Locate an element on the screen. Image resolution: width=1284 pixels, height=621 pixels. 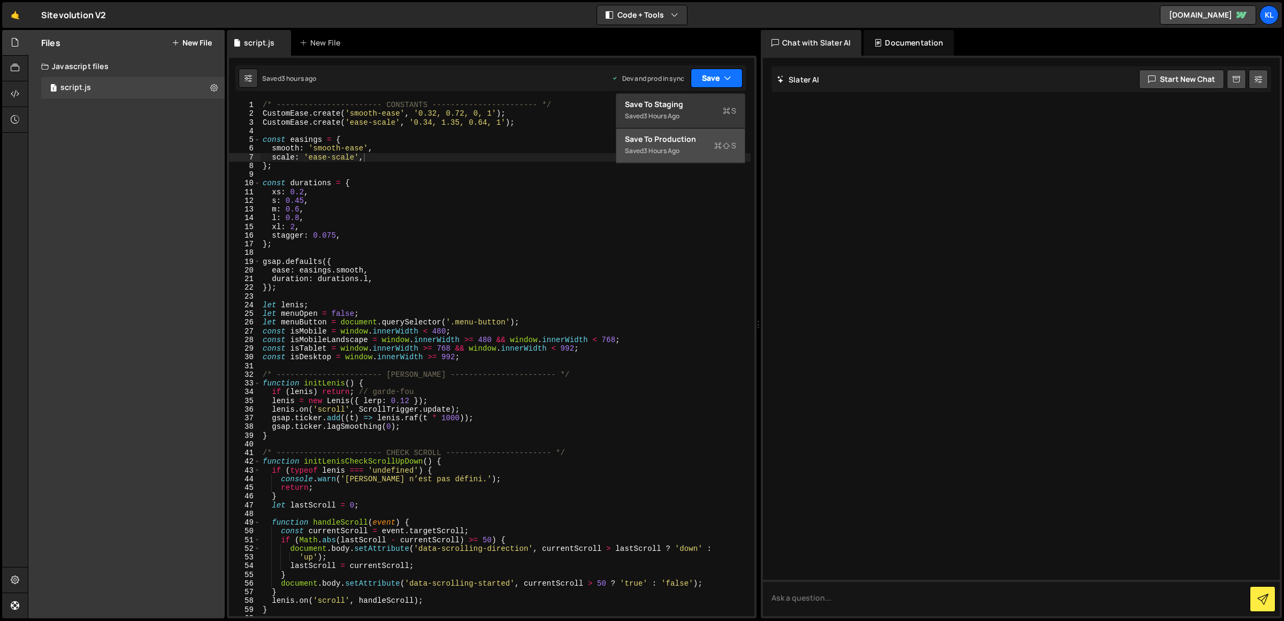
div: 17 is located at coordinates (245, 244).